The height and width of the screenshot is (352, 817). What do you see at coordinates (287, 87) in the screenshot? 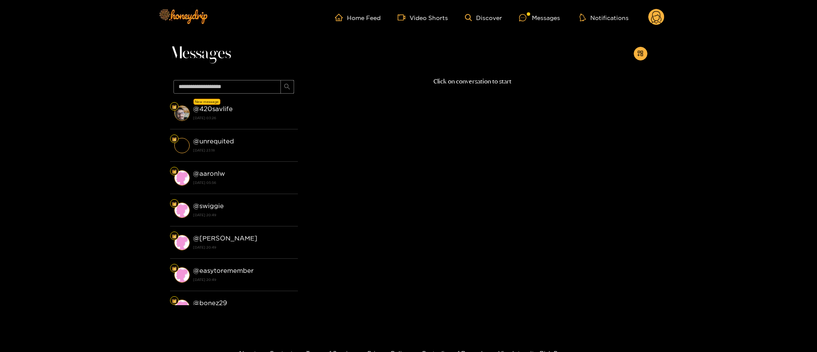
I see `button: search` at bounding box center [287, 87].